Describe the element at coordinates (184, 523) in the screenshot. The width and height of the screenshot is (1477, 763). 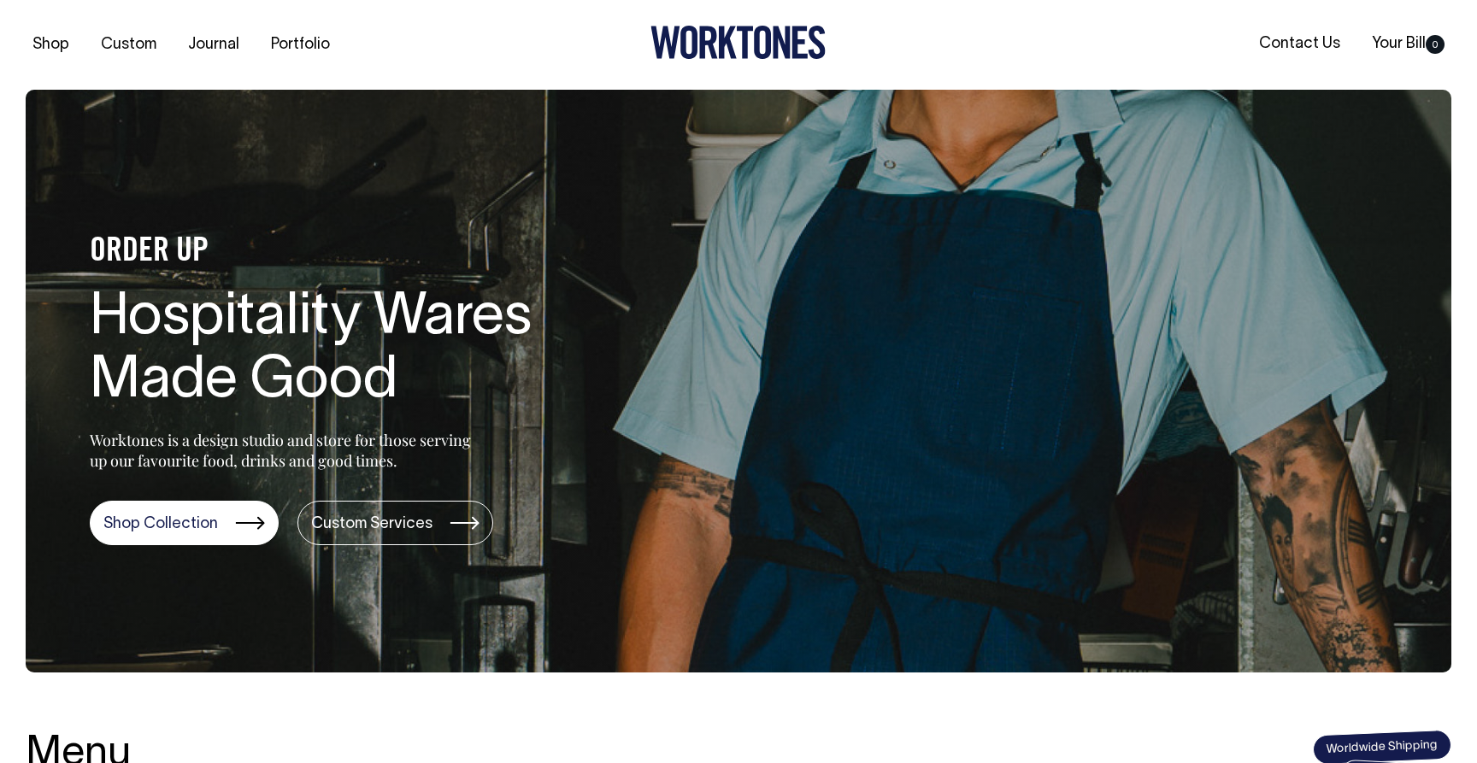
I see `a: Shop Collection` at that location.